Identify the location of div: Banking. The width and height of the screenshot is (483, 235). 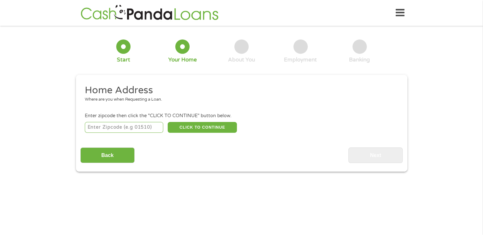
(360, 60).